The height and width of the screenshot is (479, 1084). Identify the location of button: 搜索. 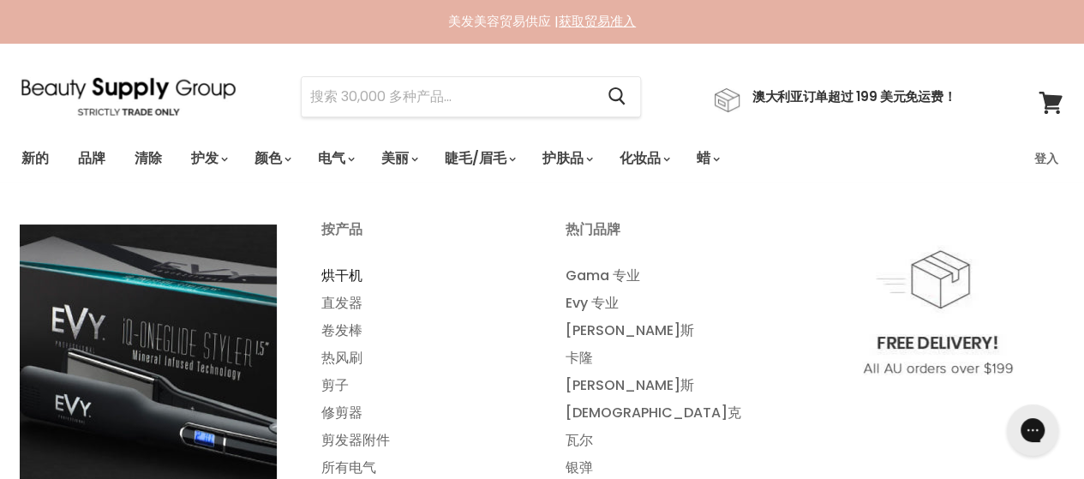
(617, 97).